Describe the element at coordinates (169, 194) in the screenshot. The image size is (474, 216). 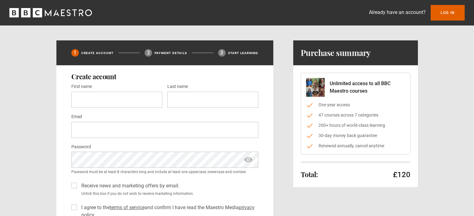
I see `small: Untick this box if you do not wish to receive marketing information.` at that location.